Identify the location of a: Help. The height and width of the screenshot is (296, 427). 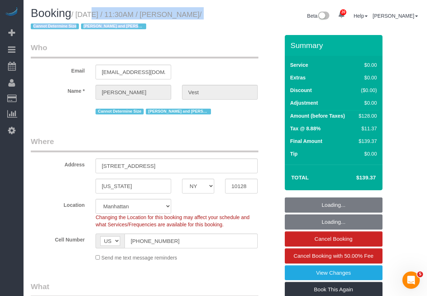
(360, 16).